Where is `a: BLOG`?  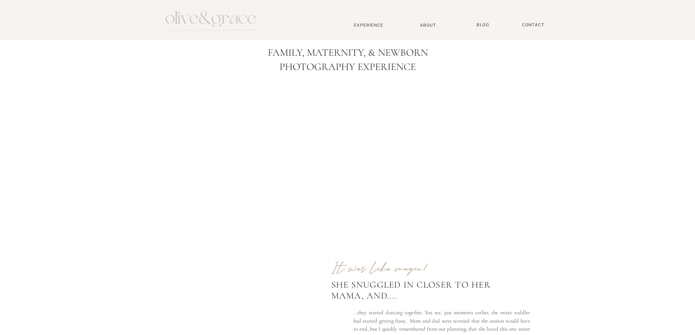
a: BLOG is located at coordinates (483, 25).